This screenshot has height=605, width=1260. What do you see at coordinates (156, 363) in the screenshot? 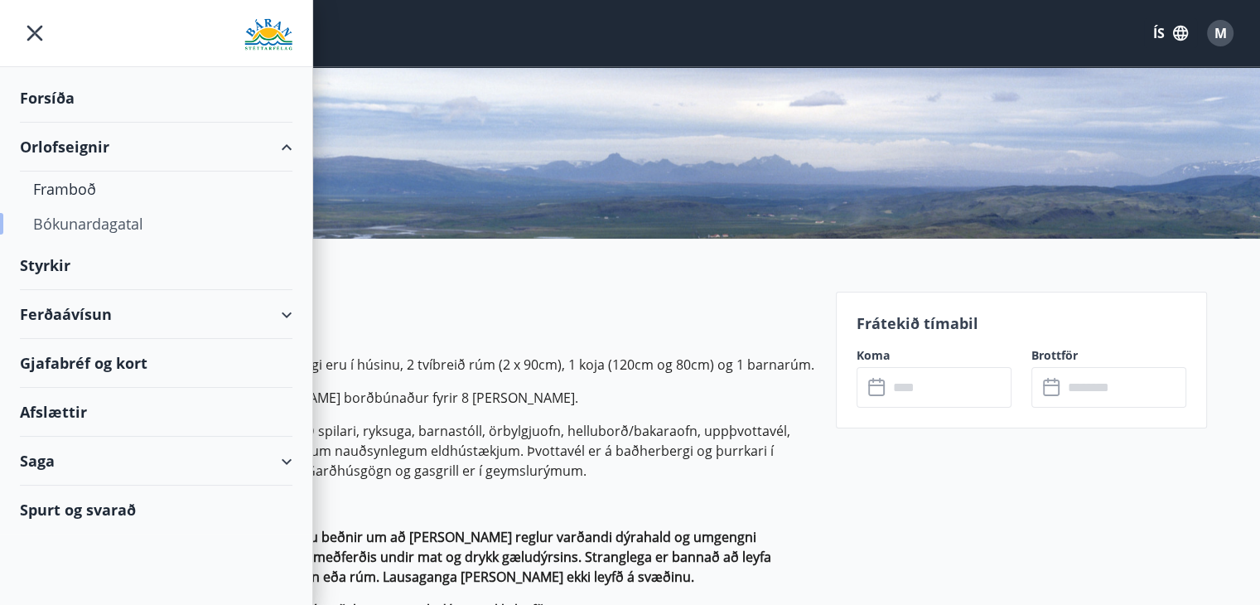
I see `div: Gjafabréf og kort` at bounding box center [156, 363].